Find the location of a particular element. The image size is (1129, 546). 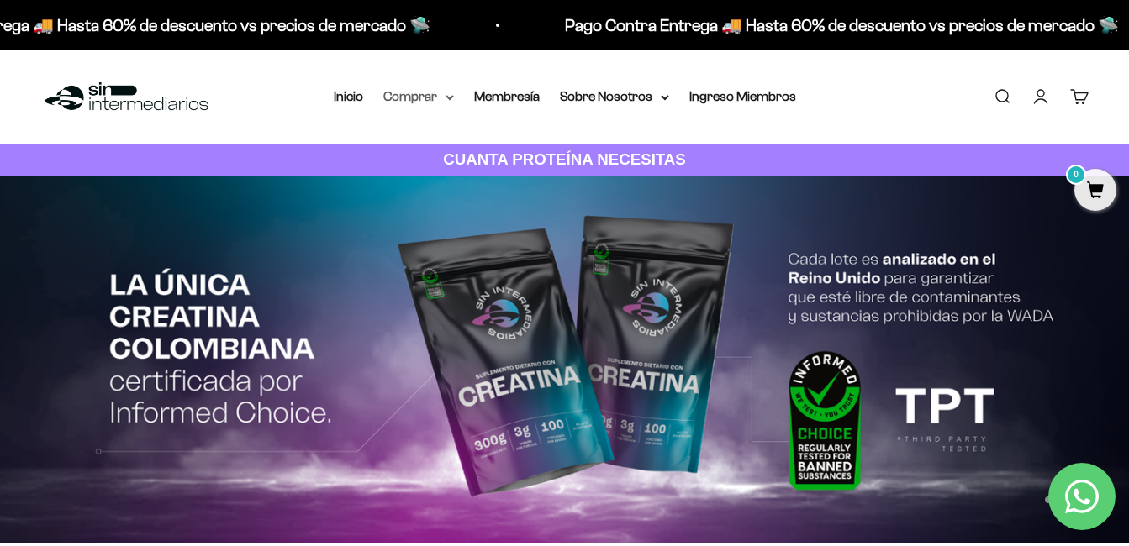

mark: 0 is located at coordinates (1076, 175).